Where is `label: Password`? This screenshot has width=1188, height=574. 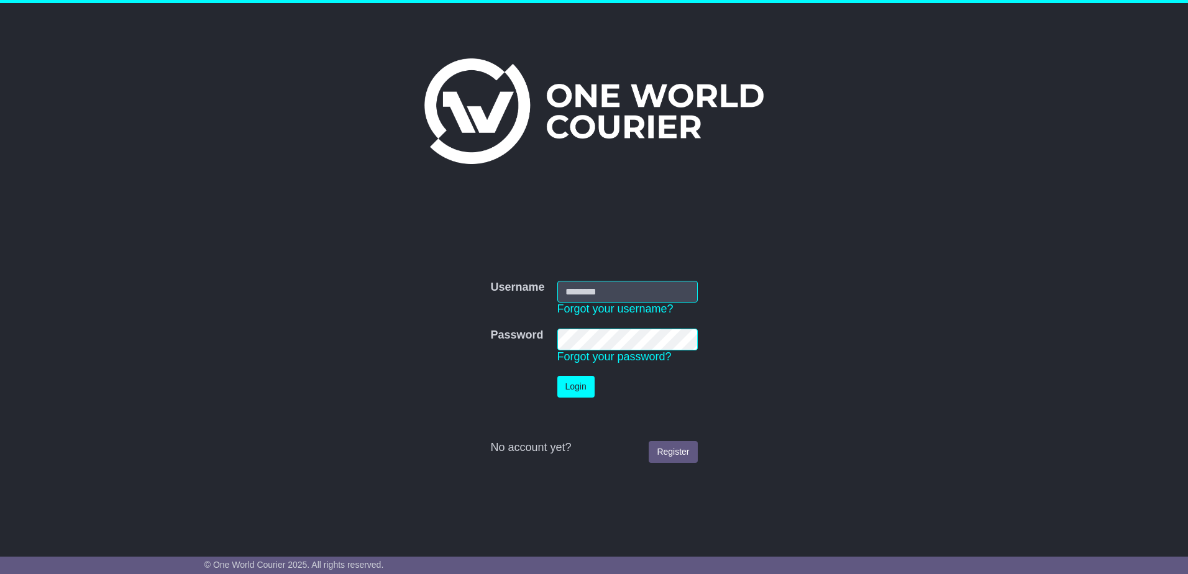
label: Password is located at coordinates (516, 336).